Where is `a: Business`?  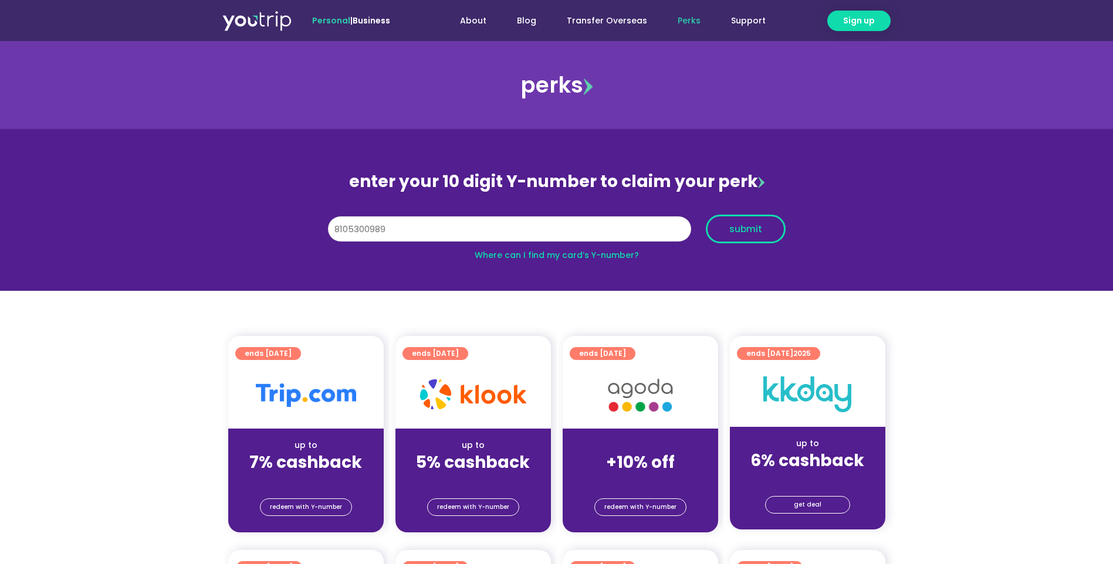
a: Business is located at coordinates (371, 21).